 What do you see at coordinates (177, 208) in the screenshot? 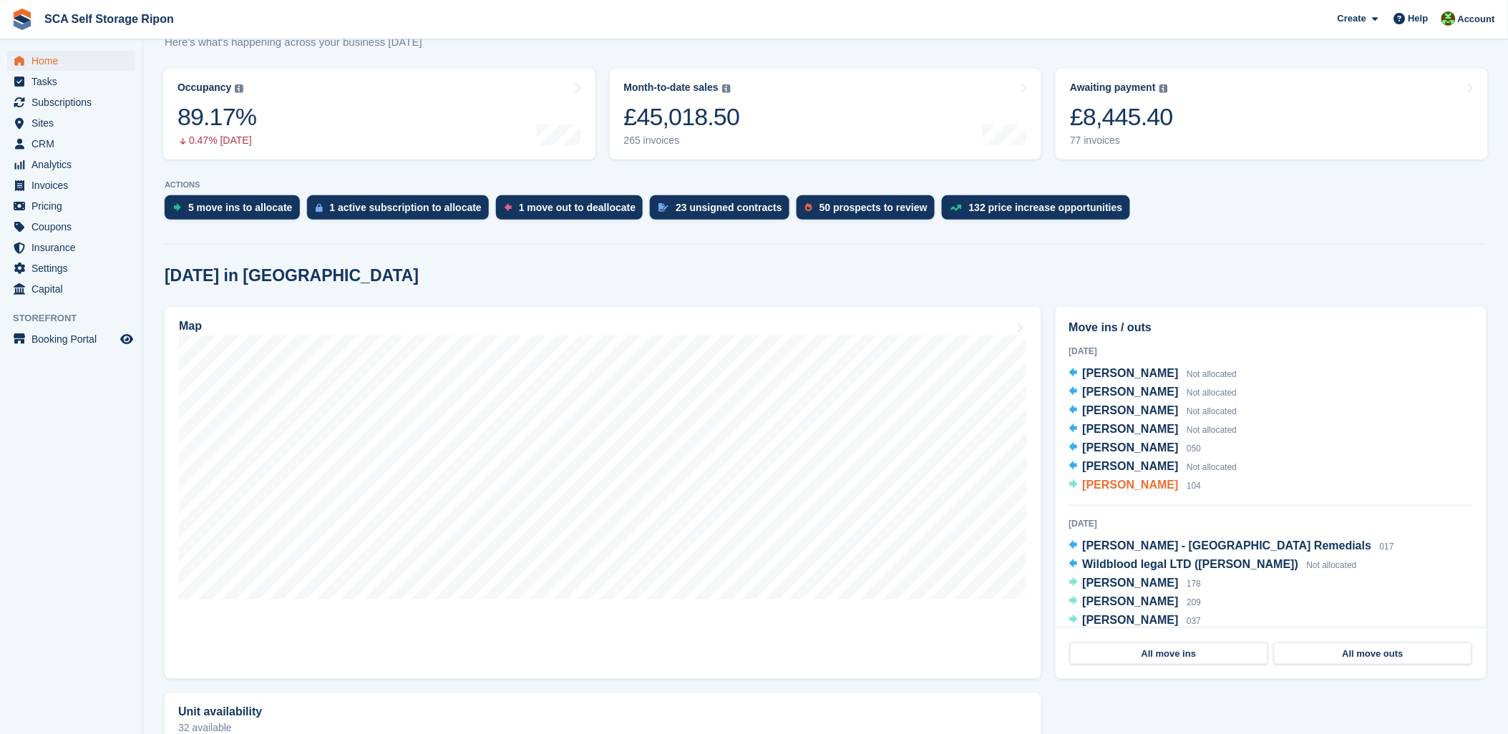
I see `img: move_ins_to_allocate_icon-fdf77a2bb77ea45bf5b3d319d69a93e2d87916cf1d5bf7949dd705db3b84f3ca.svg` at bounding box center [177, 208].